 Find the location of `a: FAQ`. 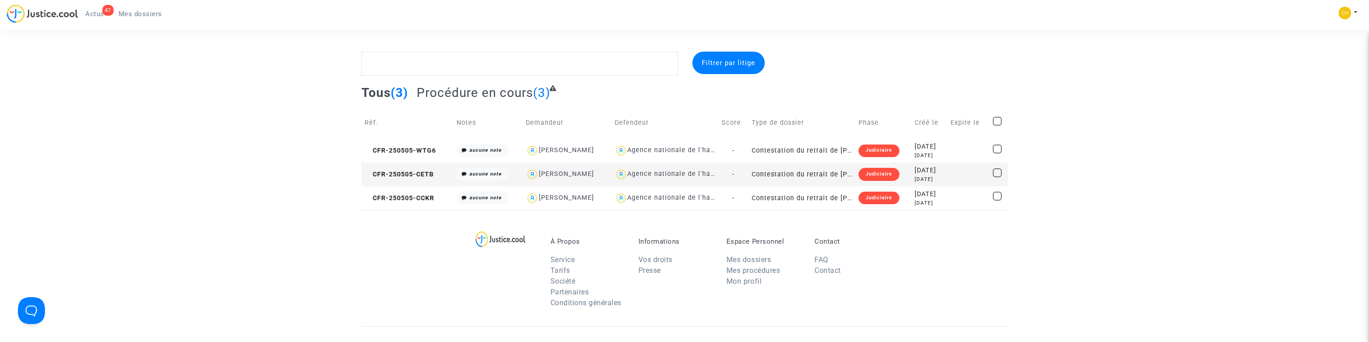

a: FAQ is located at coordinates (821, 259).